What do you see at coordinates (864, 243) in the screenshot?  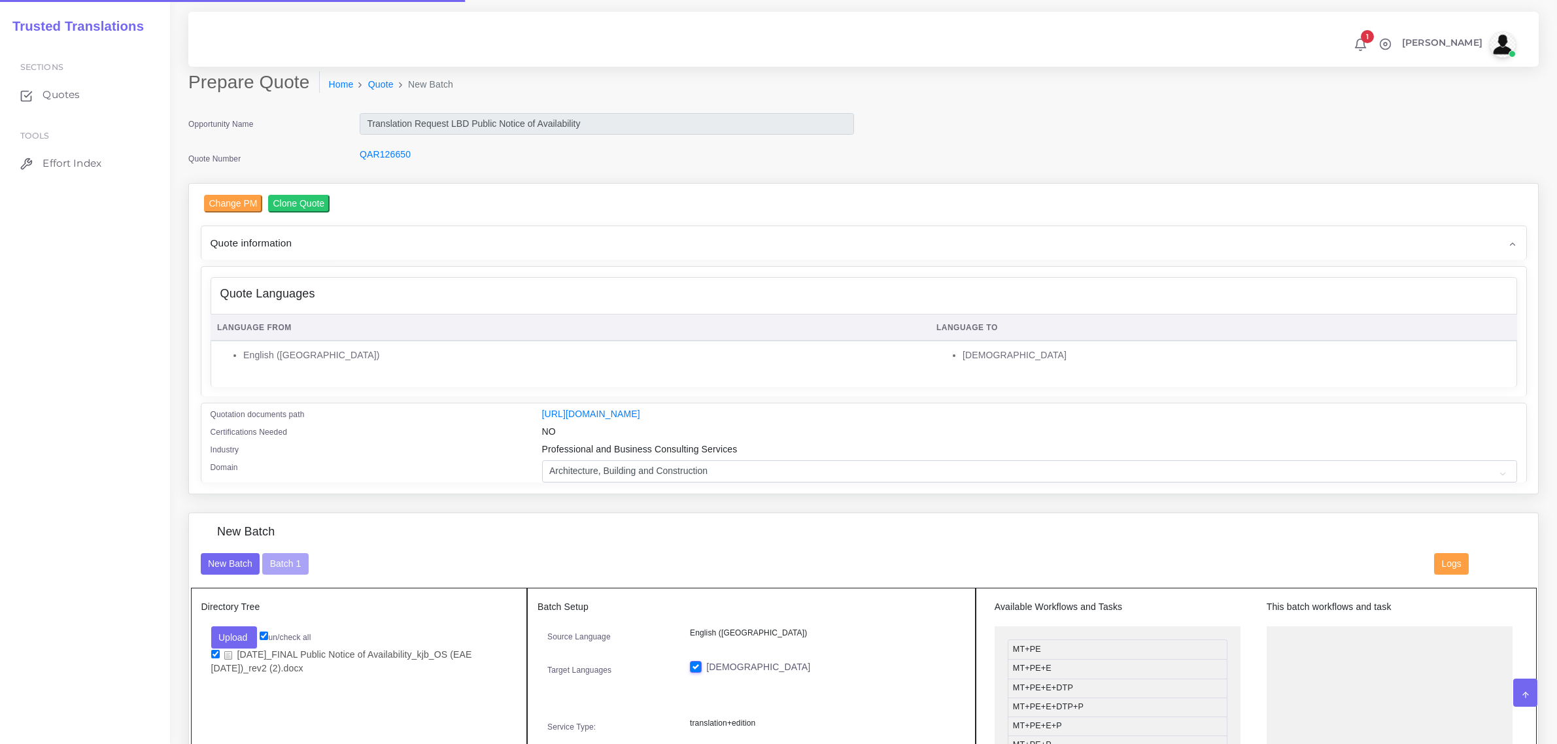 I see `div: Quote information` at bounding box center [864, 243].